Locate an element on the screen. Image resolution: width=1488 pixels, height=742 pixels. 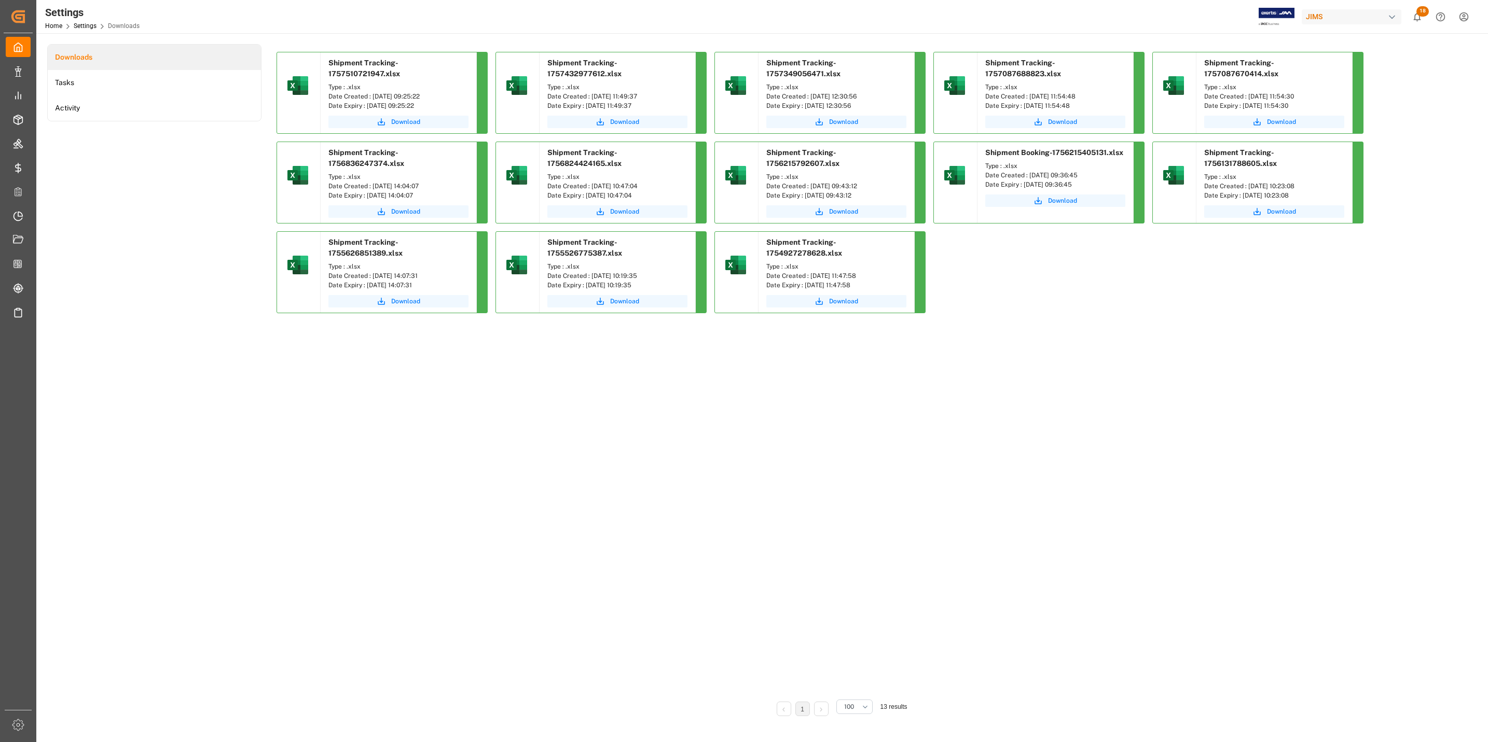
li: Next Page is located at coordinates (821, 709).